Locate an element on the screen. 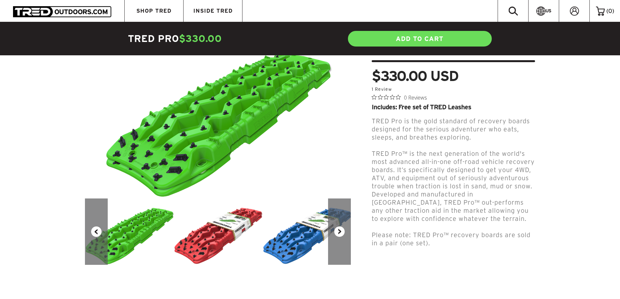 This screenshot has width=620, height=299. span: 0 is located at coordinates (610, 11).